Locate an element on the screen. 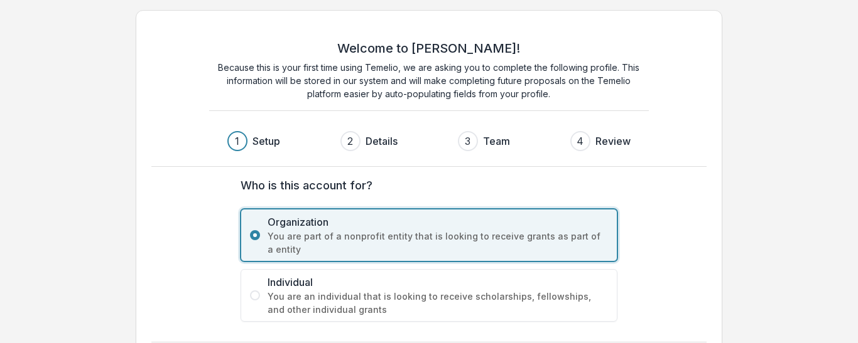 The image size is (858, 343). h3: Details is located at coordinates (381, 141).